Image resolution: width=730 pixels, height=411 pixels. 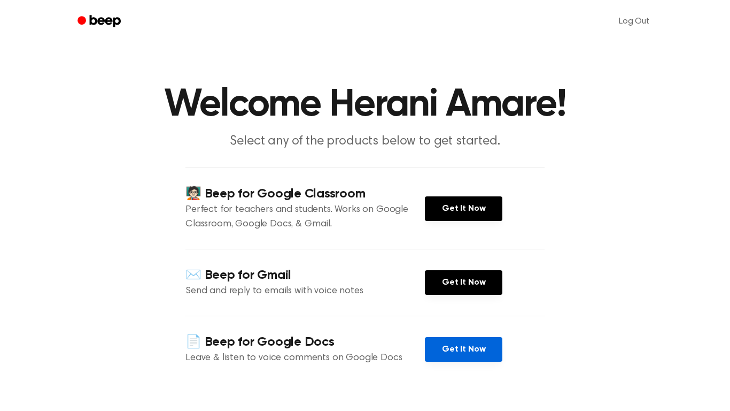 What do you see at coordinates (305, 291) in the screenshot?
I see `p: Send and reply to emails with voice notes` at bounding box center [305, 291].